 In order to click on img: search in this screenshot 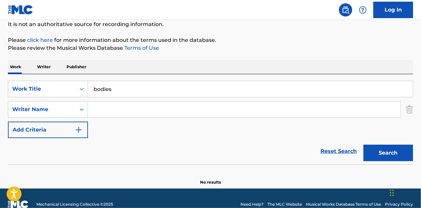, I will do `click(345, 10)`.